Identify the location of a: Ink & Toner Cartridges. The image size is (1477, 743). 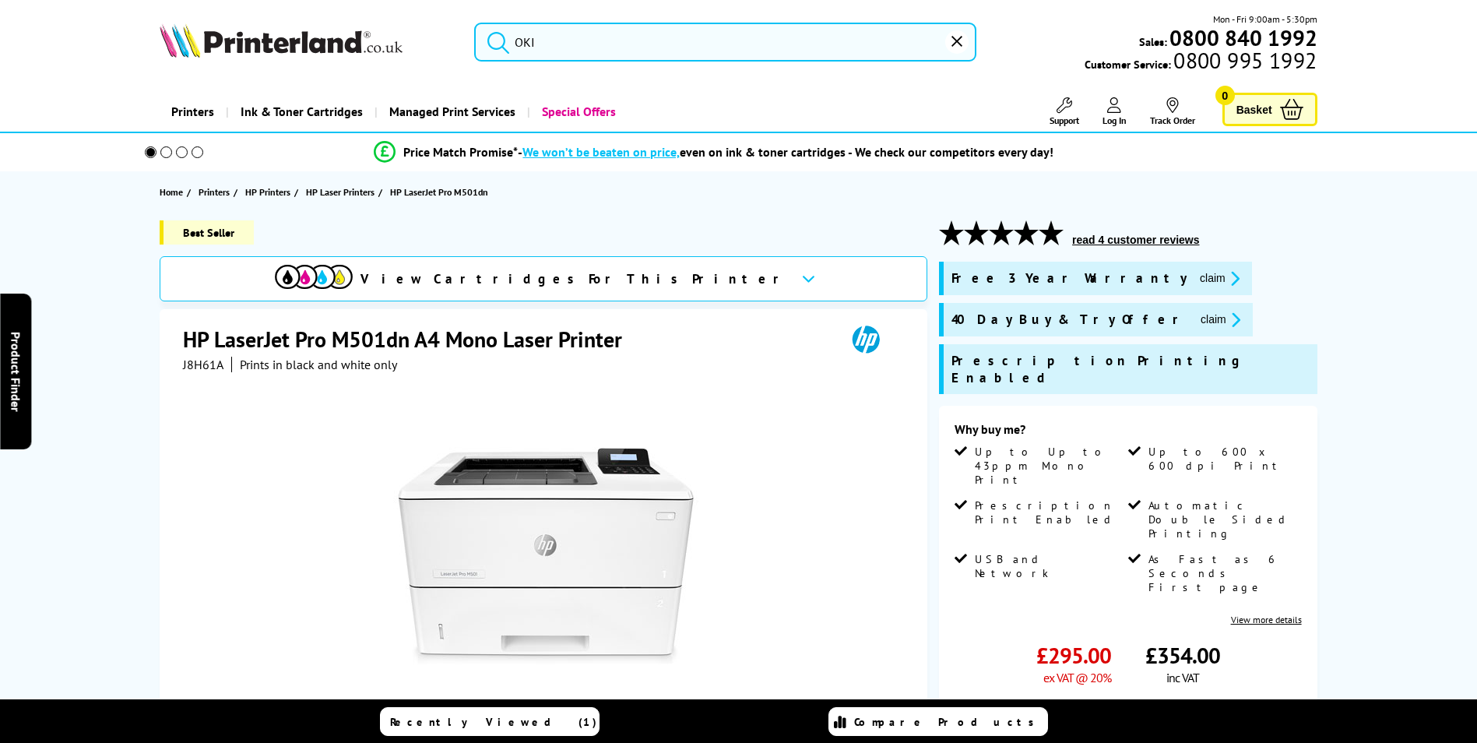
(300, 111).